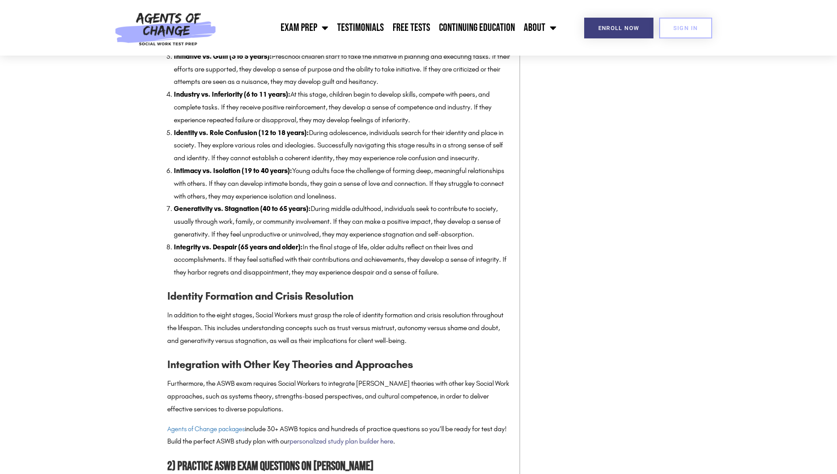 The image size is (837, 474). Describe the element at coordinates (206, 429) in the screenshot. I see `a: Agents of Change packages` at that location.